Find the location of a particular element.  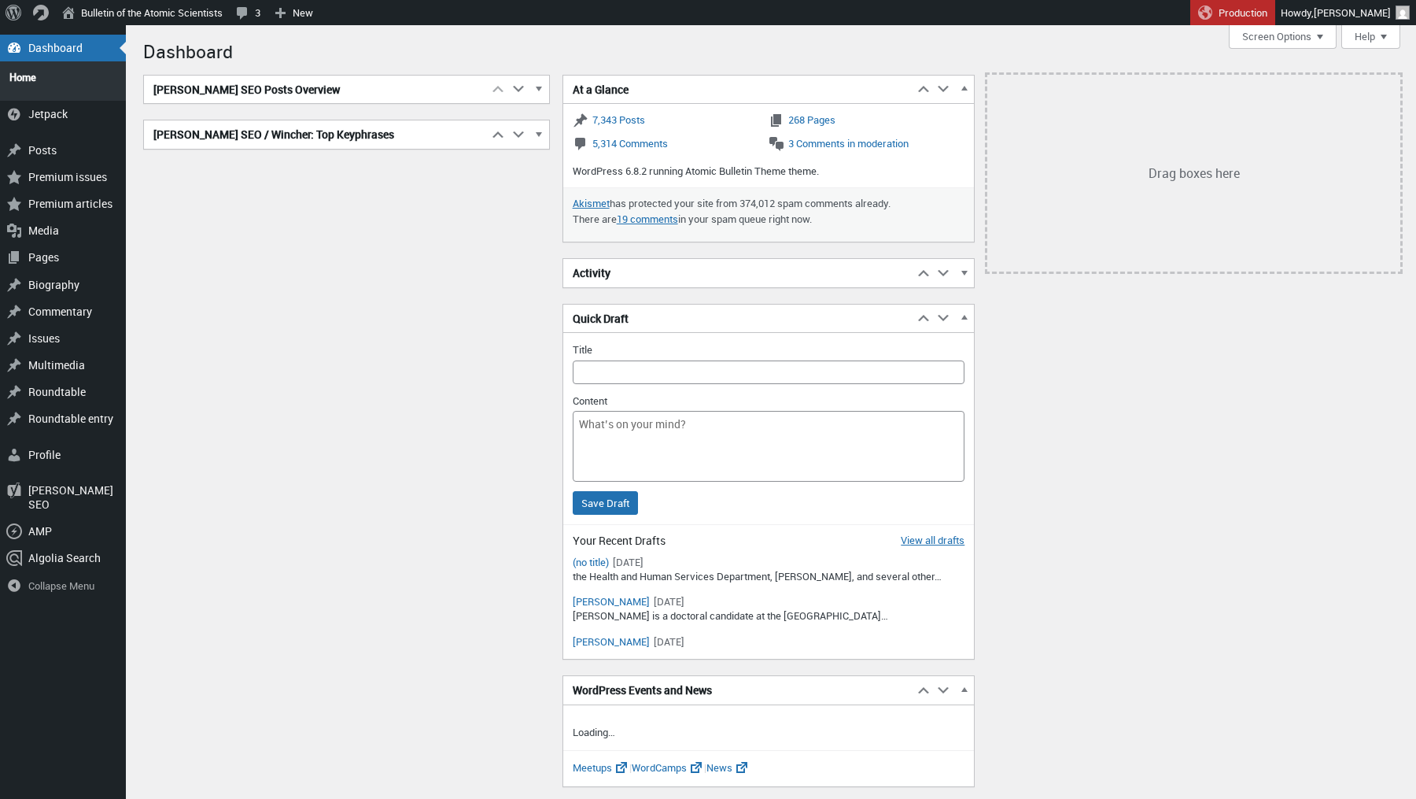

label: Content is located at coordinates (590, 401).